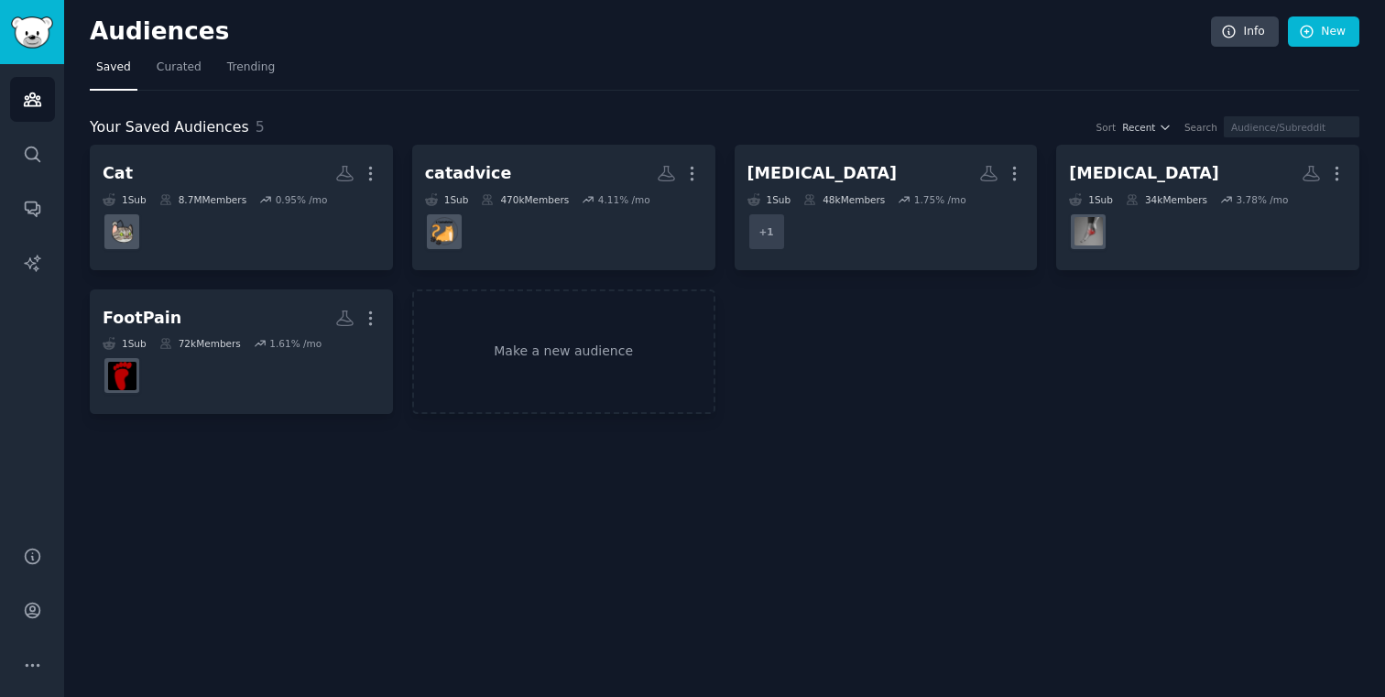 The width and height of the screenshot is (1385, 697). What do you see at coordinates (844, 200) in the screenshot?
I see `div: 48k Members` at bounding box center [844, 200].